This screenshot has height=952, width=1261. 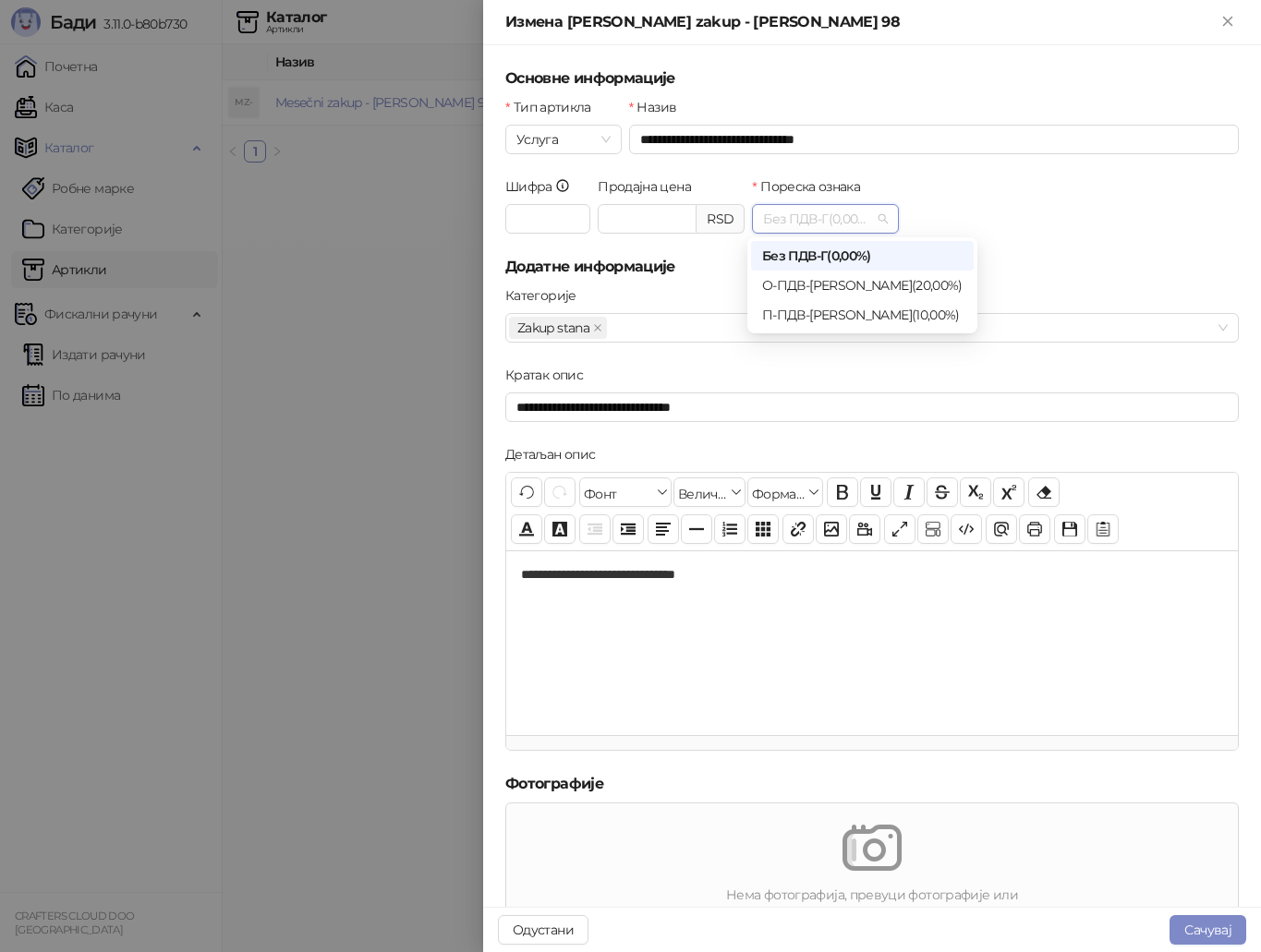 What do you see at coordinates (872, 407) in the screenshot?
I see `input: Кратак опис` at bounding box center [872, 407].